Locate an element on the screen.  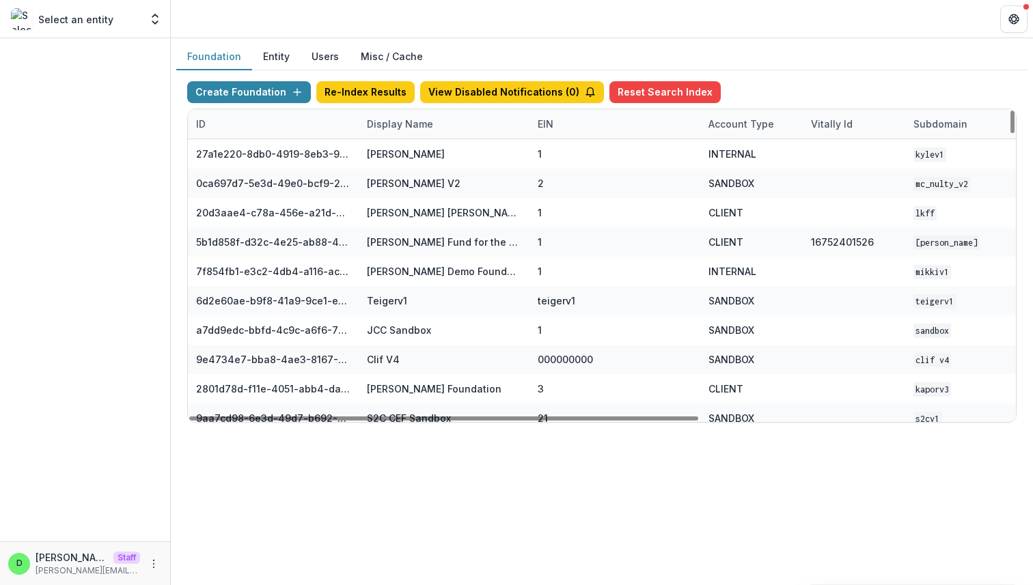
button: Create Foundation is located at coordinates (249, 92).